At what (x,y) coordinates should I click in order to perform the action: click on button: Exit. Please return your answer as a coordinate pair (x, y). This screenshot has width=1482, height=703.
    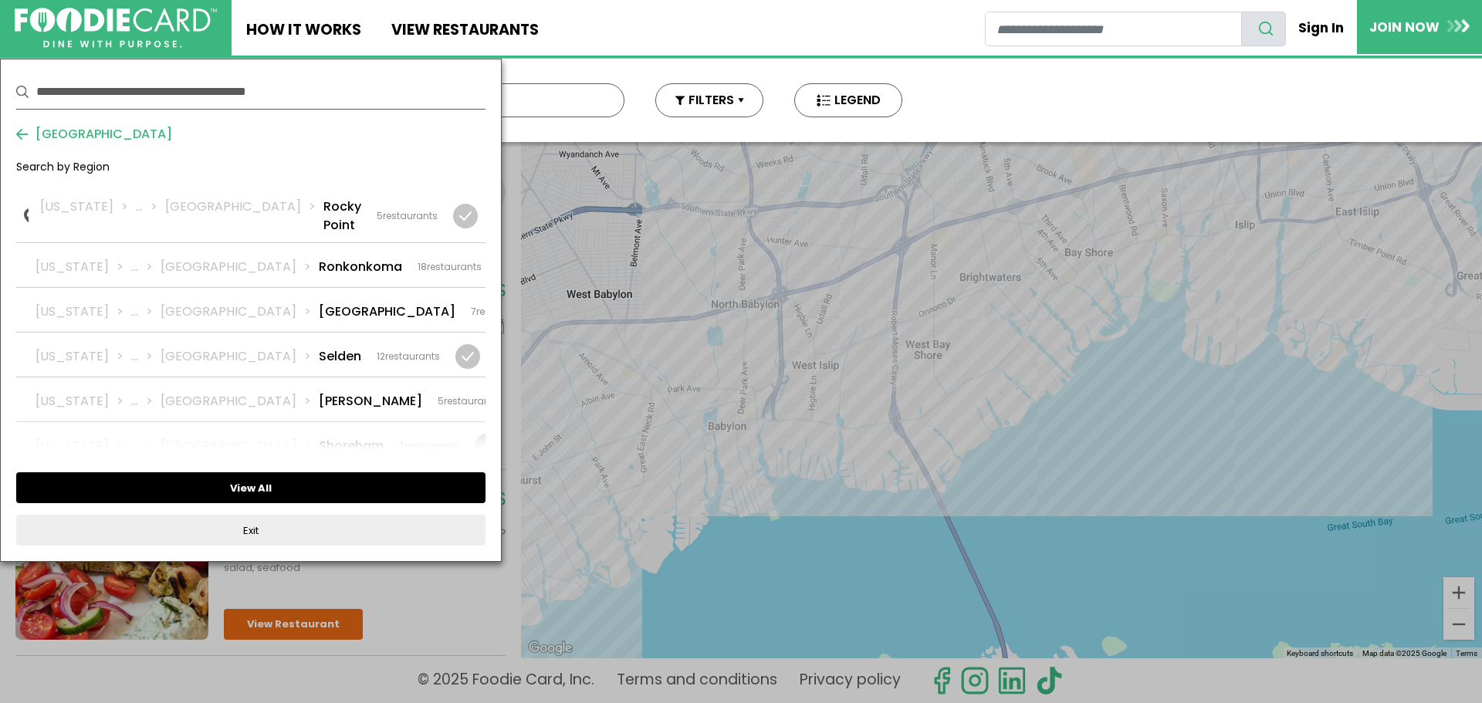
    Looking at the image, I should click on (251, 530).